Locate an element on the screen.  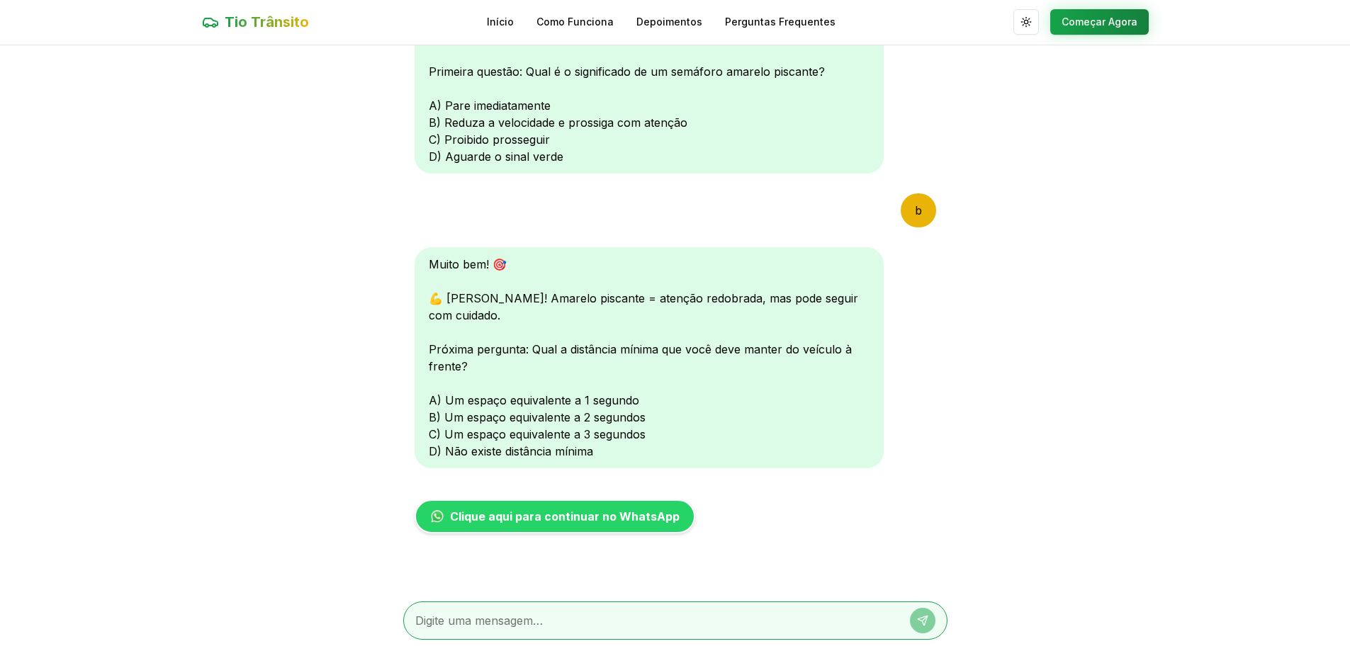
button: Começar Agora is located at coordinates (1100, 22).